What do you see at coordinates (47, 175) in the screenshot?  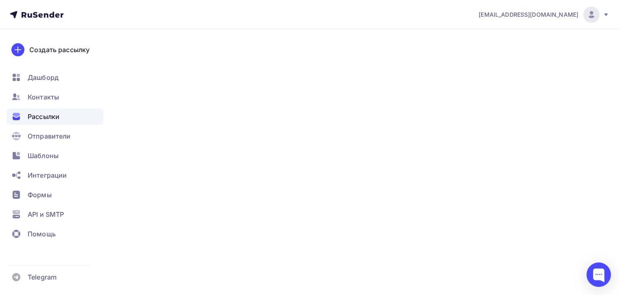 I see `span: Интеграции` at bounding box center [47, 175].